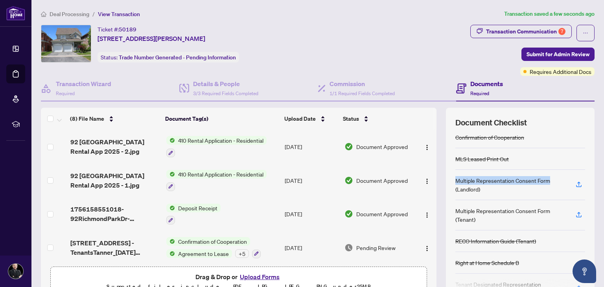  I want to click on button: Status IconDeposit Receipt, so click(193, 214).